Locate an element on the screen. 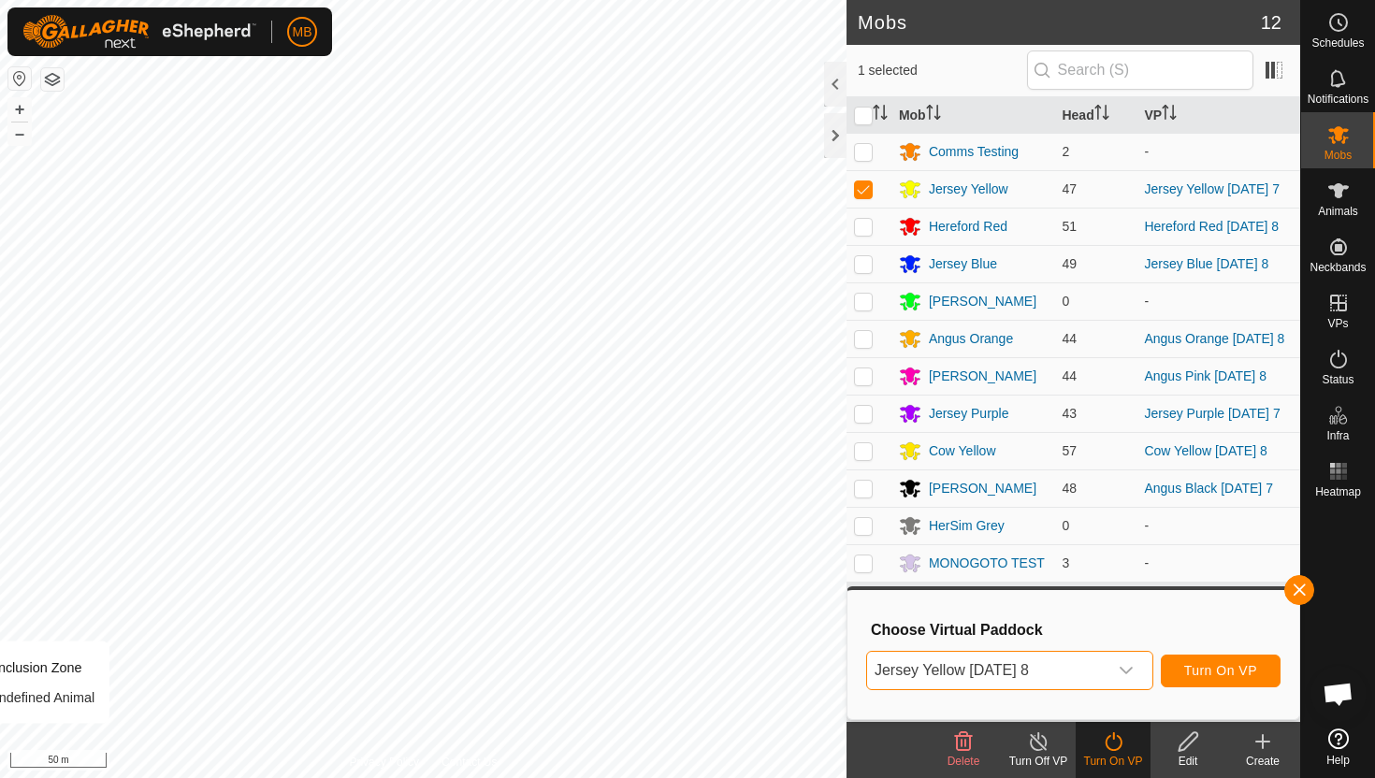 The width and height of the screenshot is (1375, 778). th: Mob is located at coordinates (973, 115).